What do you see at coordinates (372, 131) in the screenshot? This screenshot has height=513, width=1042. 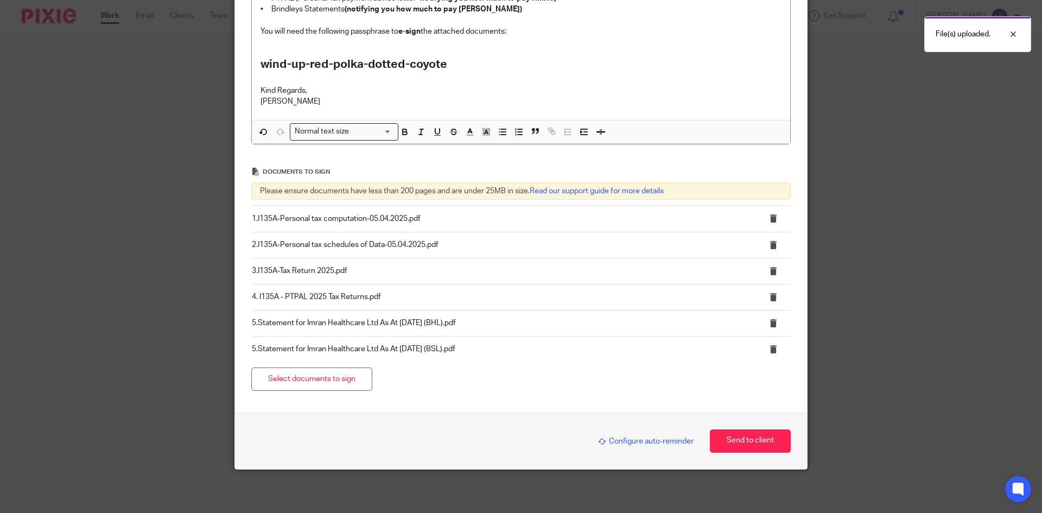 I see `input: Search for option` at bounding box center [372, 131].